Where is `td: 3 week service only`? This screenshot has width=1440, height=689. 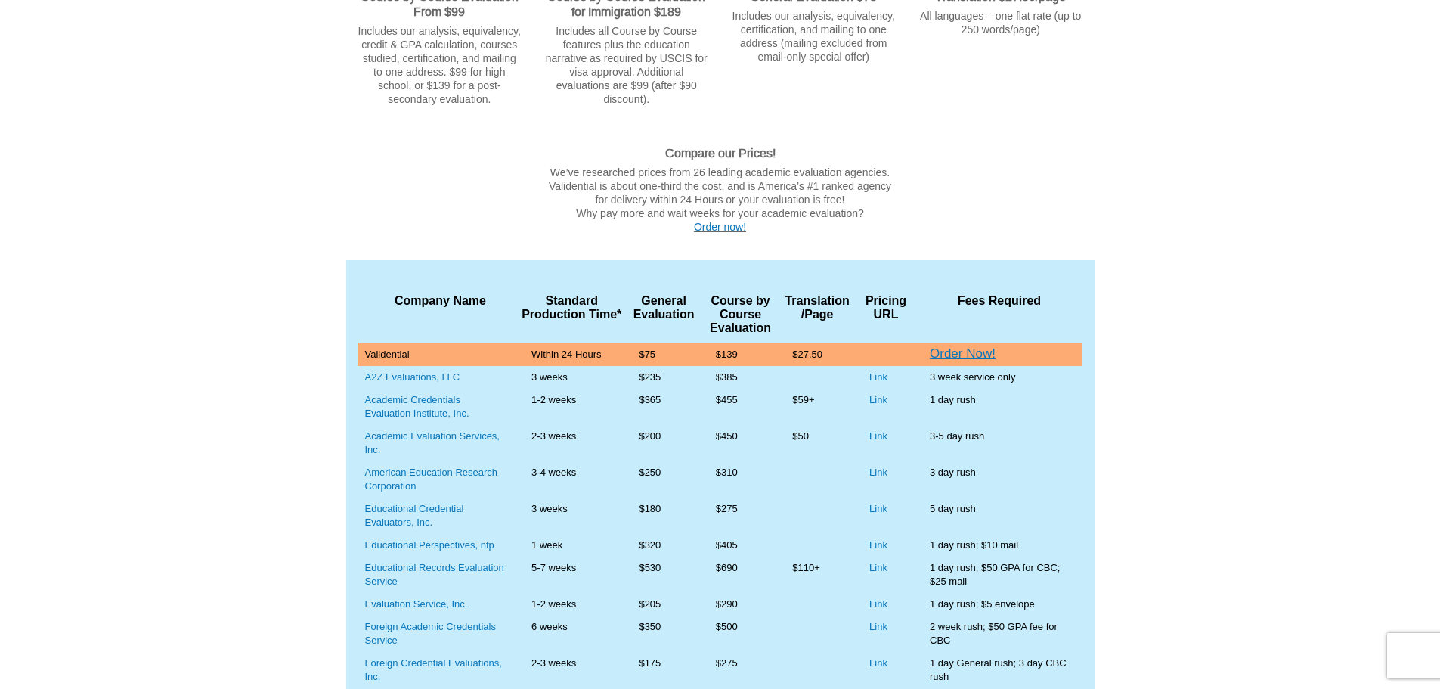 td: 3 week service only is located at coordinates (1000, 377).